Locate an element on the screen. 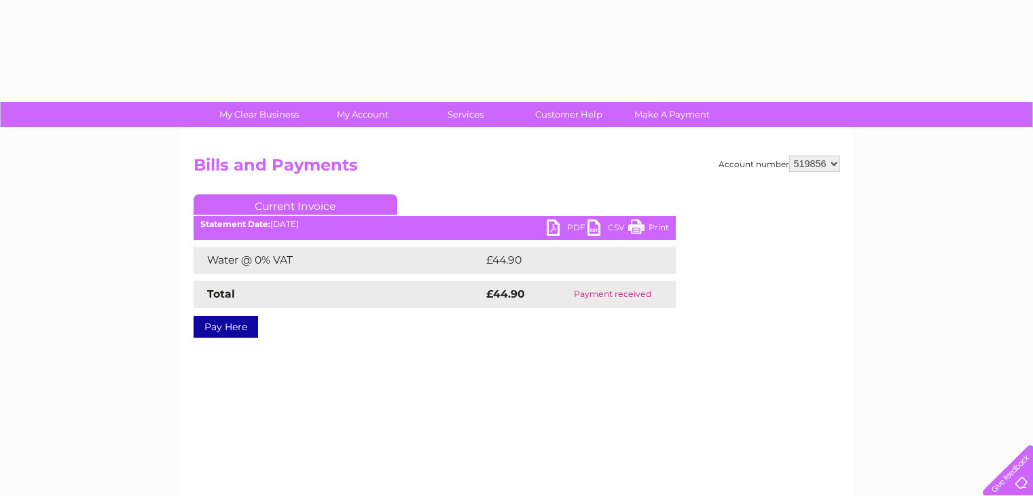  a: PDF is located at coordinates (567, 229).